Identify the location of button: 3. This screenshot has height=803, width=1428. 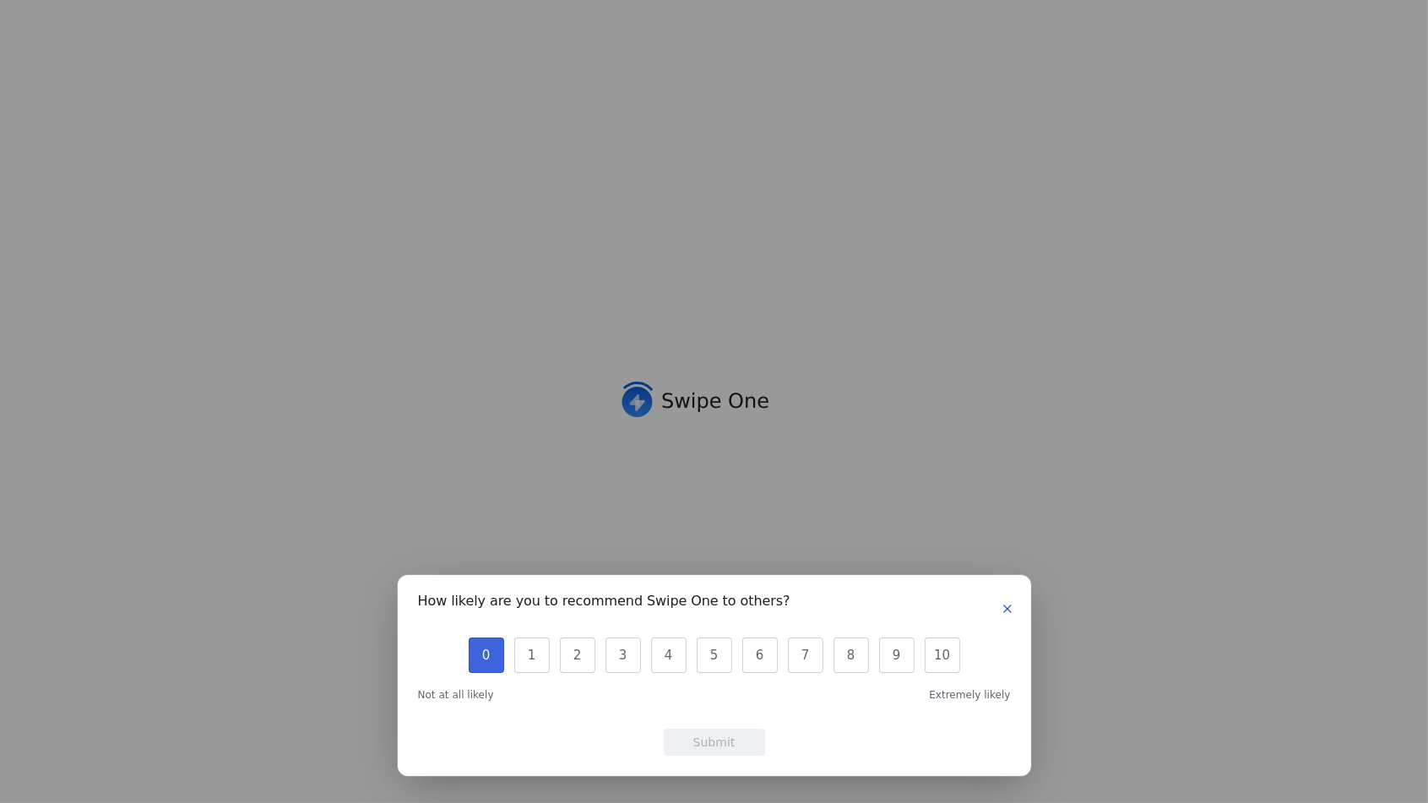
(623, 655).